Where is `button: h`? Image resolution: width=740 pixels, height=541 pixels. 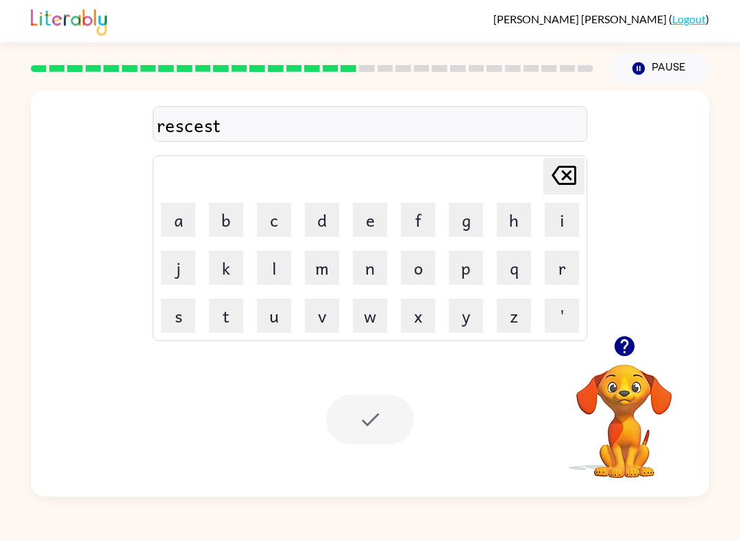 button: h is located at coordinates (514, 220).